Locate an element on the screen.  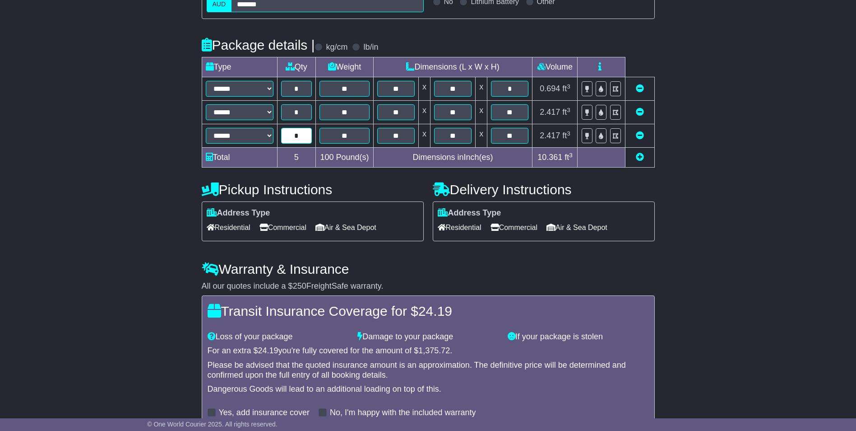
td: Pound(s) is located at coordinates (344, 158).